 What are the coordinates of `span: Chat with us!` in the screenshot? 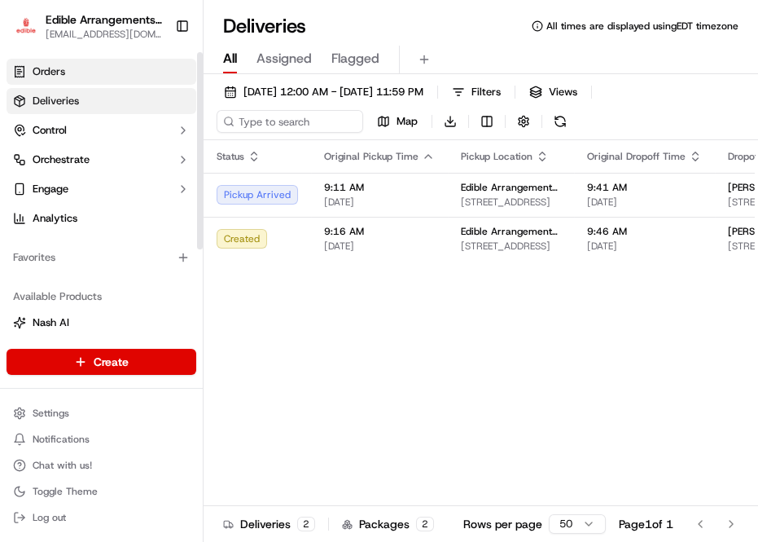 It's located at (62, 465).